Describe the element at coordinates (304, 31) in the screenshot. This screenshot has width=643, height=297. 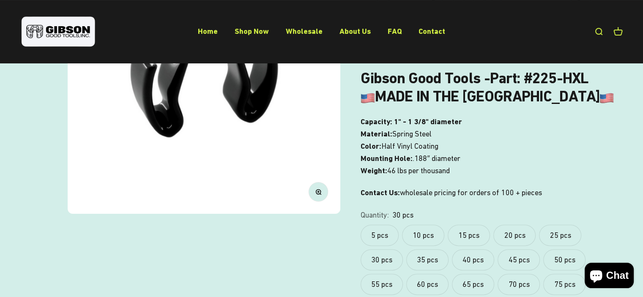
I see `a: Wholesale` at that location.